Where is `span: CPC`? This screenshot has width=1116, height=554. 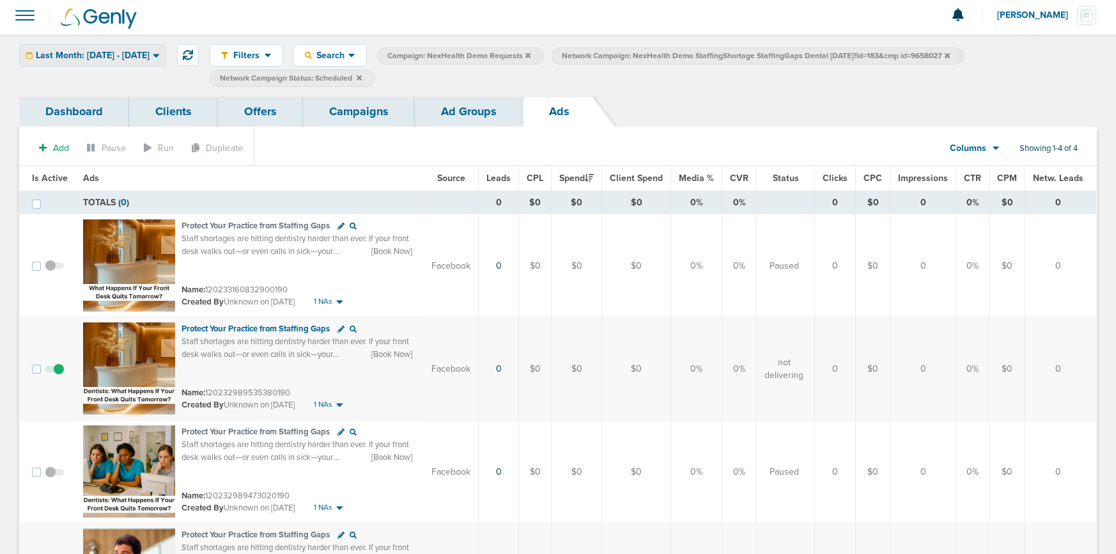
span: CPC is located at coordinates (873, 178).